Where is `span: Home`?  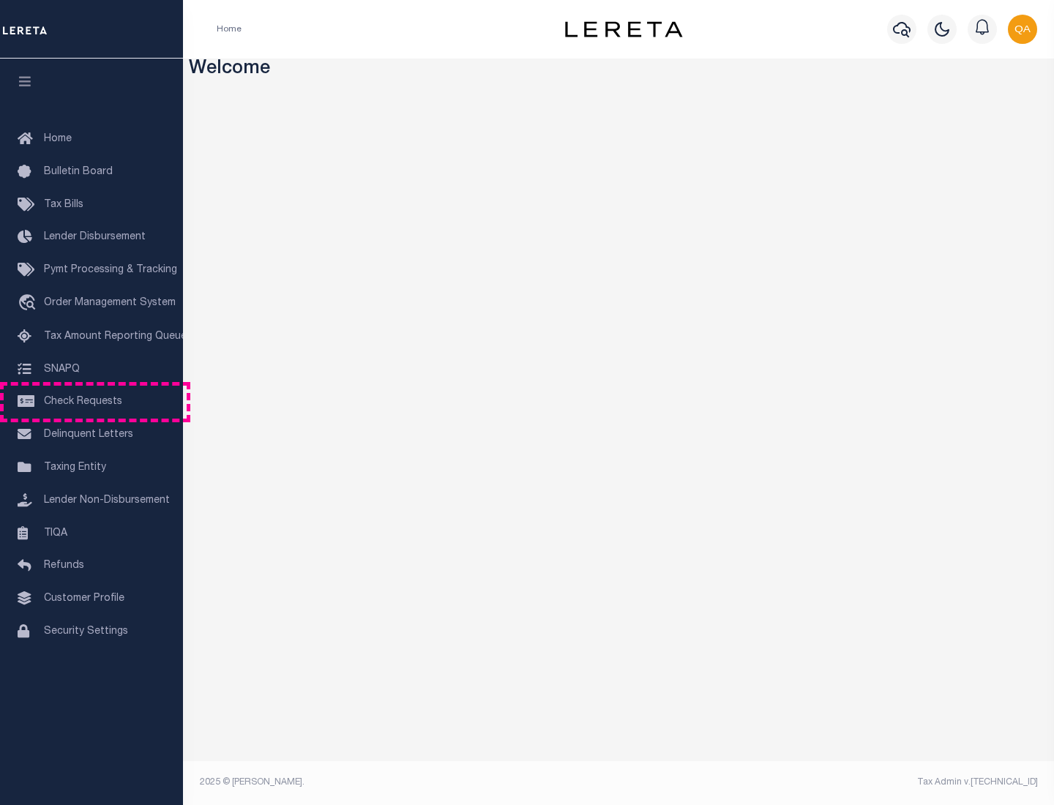
span: Home is located at coordinates (58, 139).